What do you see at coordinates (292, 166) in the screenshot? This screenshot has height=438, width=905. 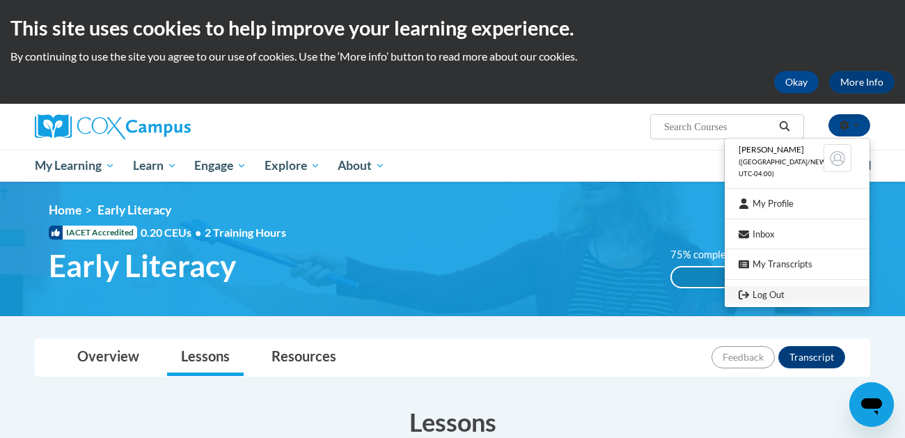 I see `span: Explore` at bounding box center [292, 166].